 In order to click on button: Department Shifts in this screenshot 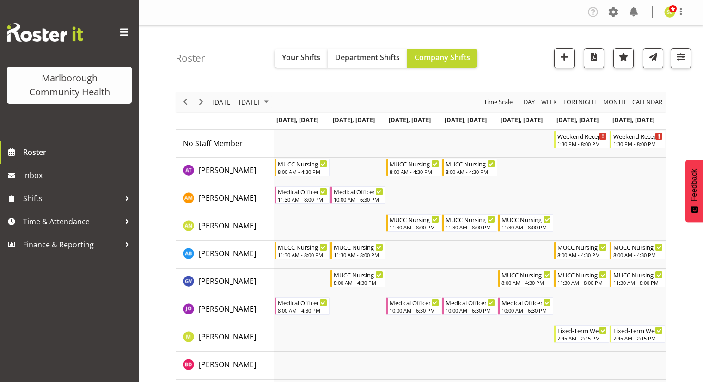, I will do `click(367, 58)`.